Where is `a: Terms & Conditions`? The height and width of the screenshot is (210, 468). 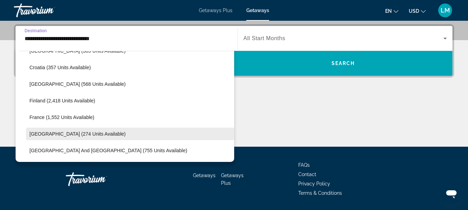
a: Terms & Conditions is located at coordinates (320, 193).